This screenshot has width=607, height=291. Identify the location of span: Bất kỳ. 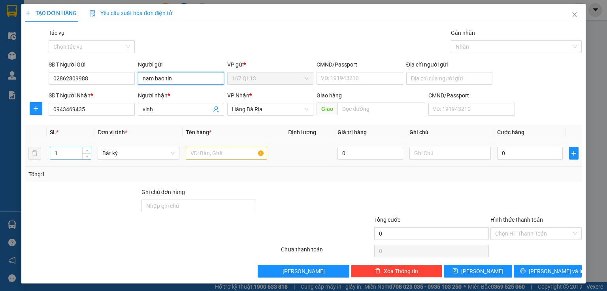
(138, 153).